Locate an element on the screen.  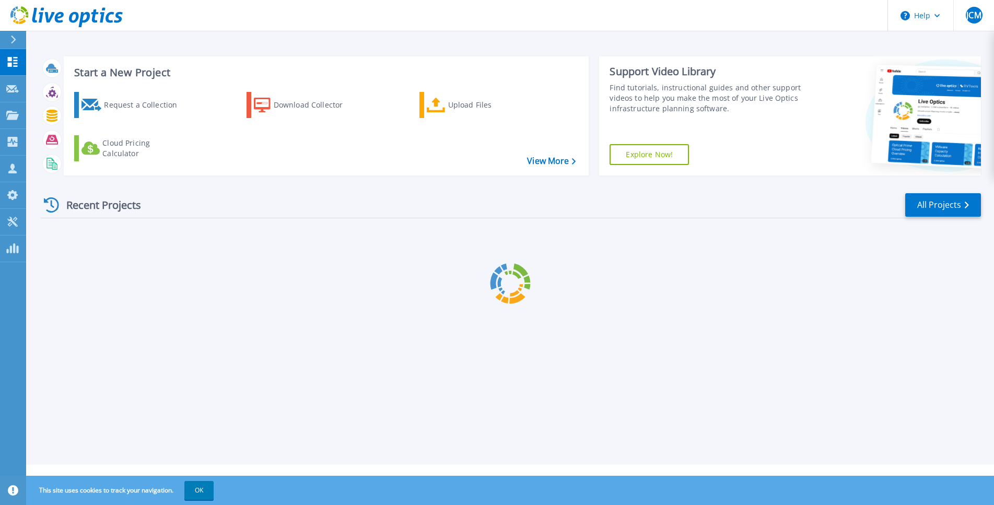
a: Explore Now! is located at coordinates (649, 155).